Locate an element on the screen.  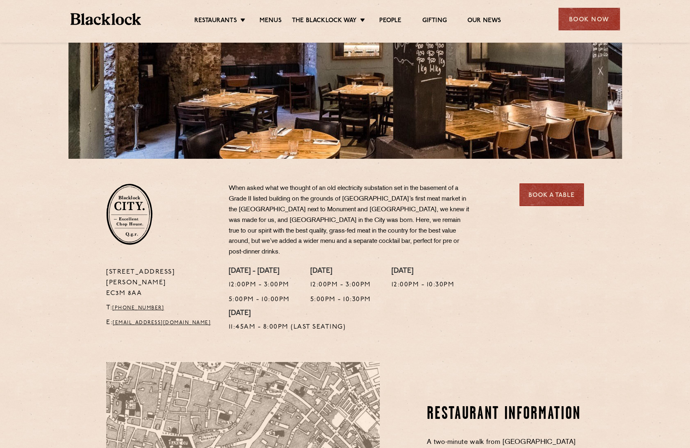
p: 5:00pm - 10:00pm is located at coordinates (259, 300).